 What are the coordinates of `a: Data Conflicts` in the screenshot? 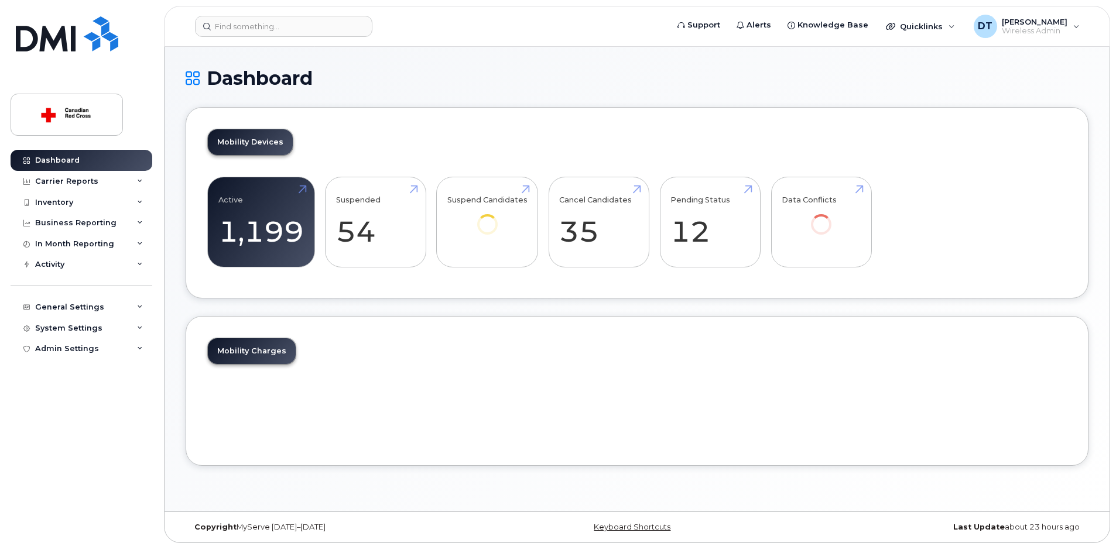 It's located at (821, 217).